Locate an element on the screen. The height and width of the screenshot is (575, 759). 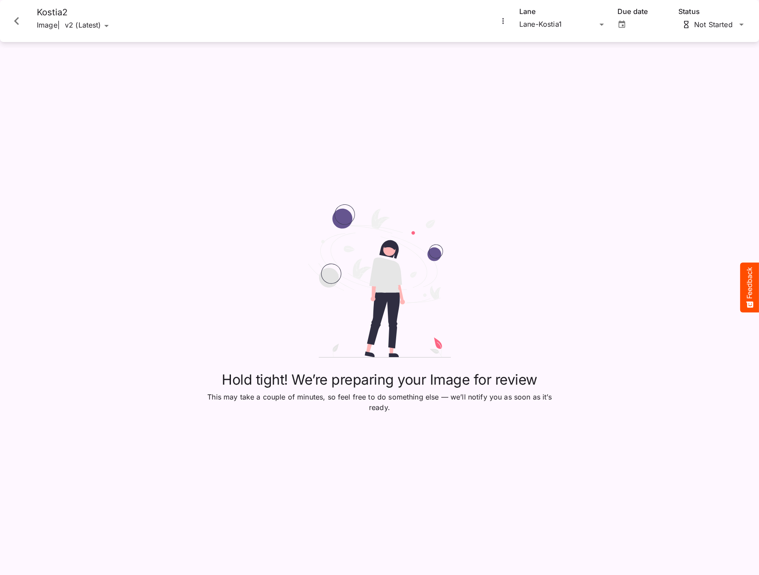
img: hold-tight.svg is located at coordinates (379, 281).